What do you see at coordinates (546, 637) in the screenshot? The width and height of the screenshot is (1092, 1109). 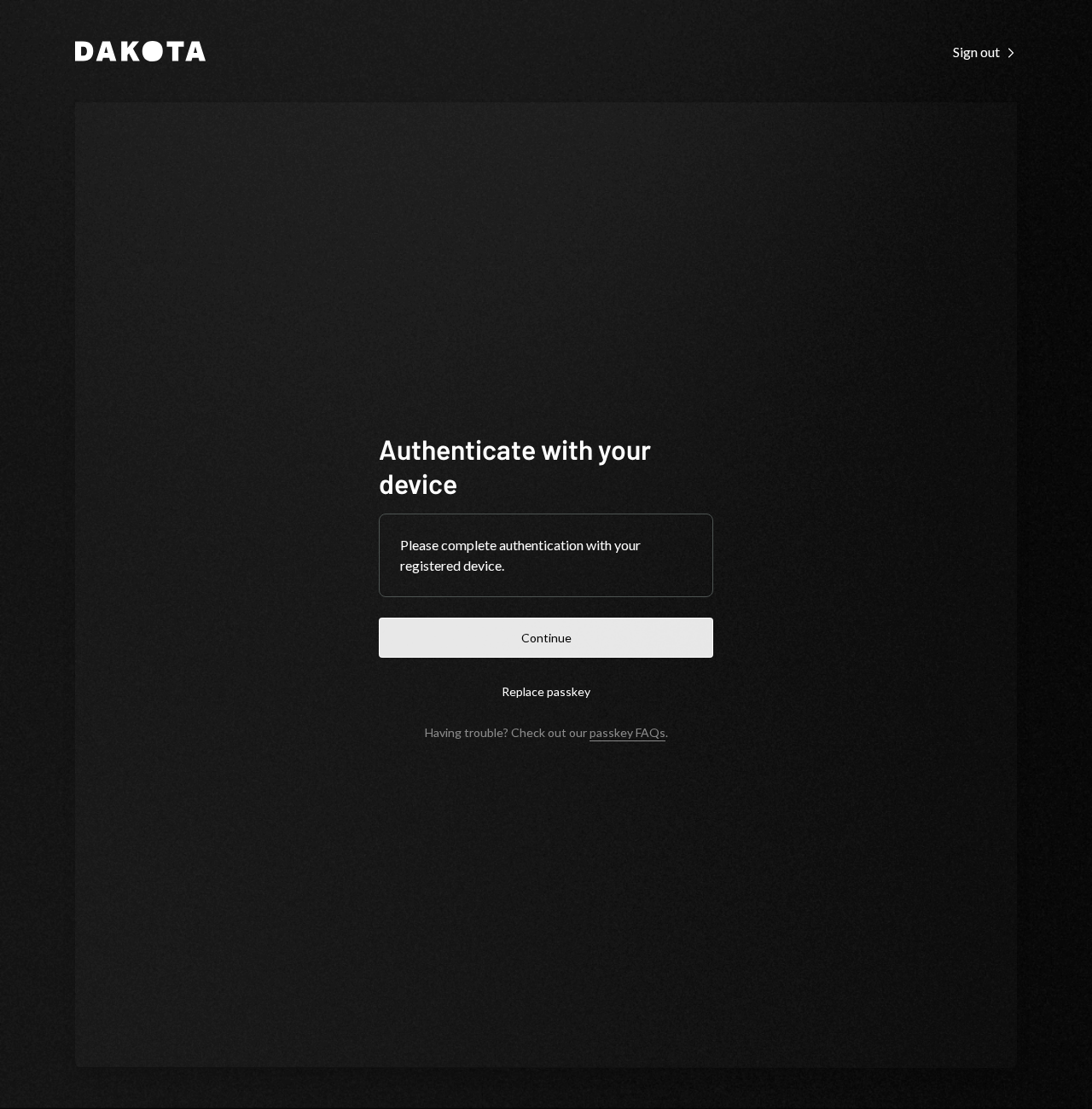 I see `button: Continue` at bounding box center [546, 637].